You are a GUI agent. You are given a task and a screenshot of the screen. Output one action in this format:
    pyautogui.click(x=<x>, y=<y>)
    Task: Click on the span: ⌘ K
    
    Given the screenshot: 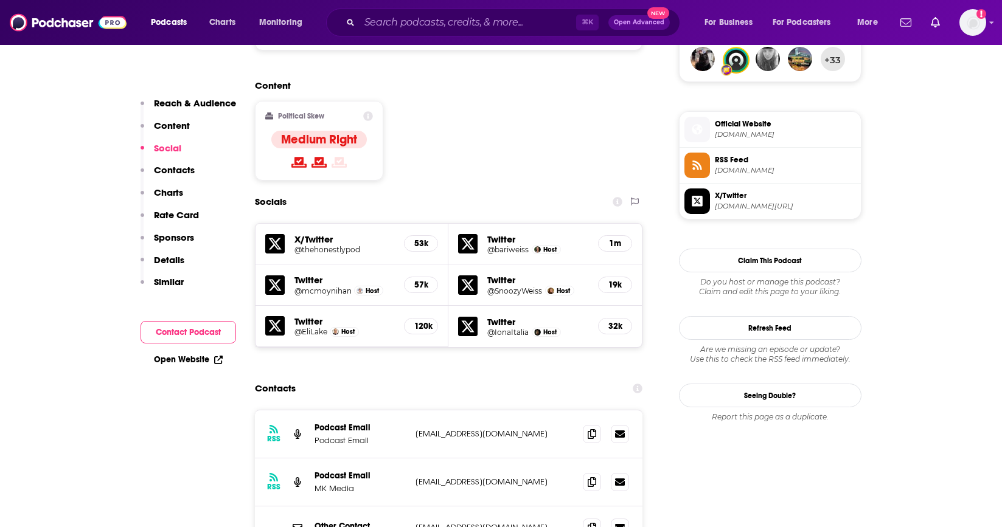 What is the action you would take?
    pyautogui.click(x=587, y=22)
    